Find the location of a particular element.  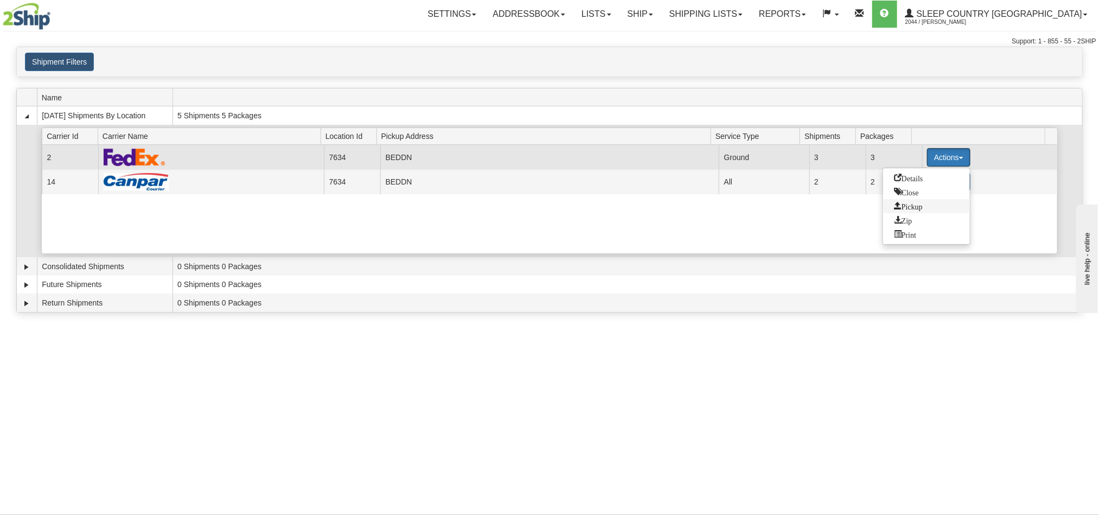

span: Packages is located at coordinates (886, 136).